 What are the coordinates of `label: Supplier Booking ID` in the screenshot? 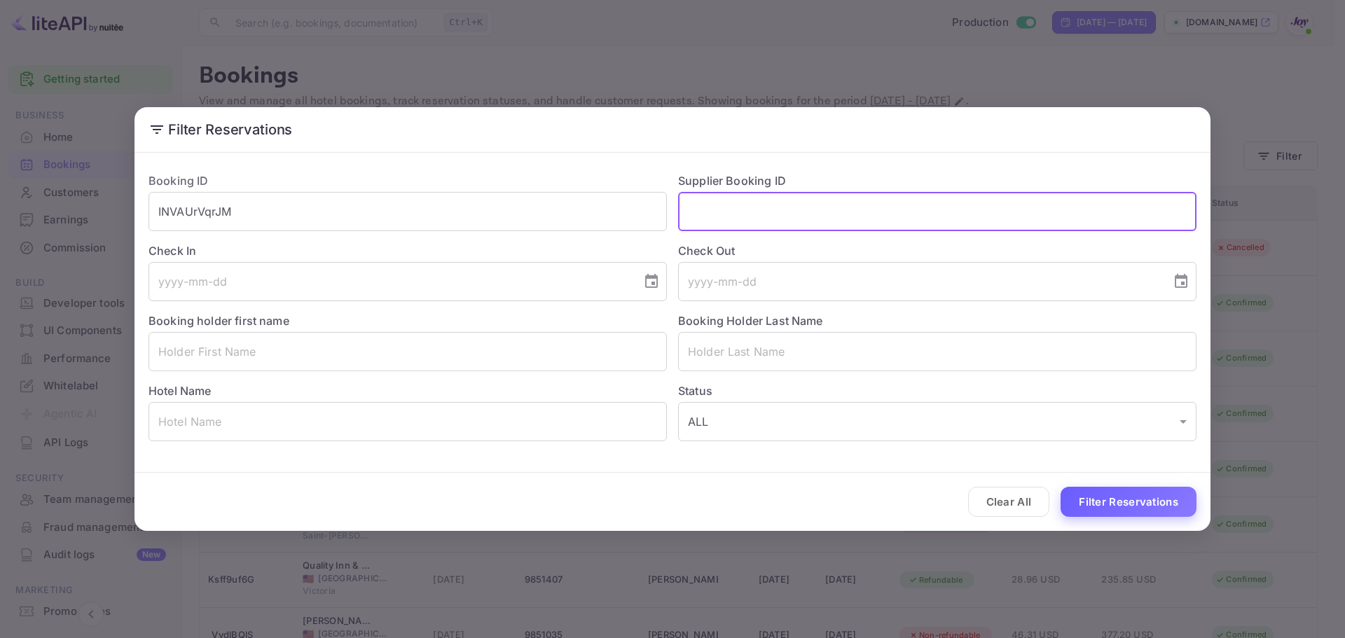 It's located at (732, 181).